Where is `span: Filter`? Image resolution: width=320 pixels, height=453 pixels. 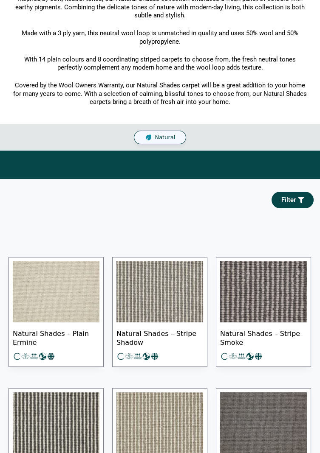 span: Filter is located at coordinates (288, 200).